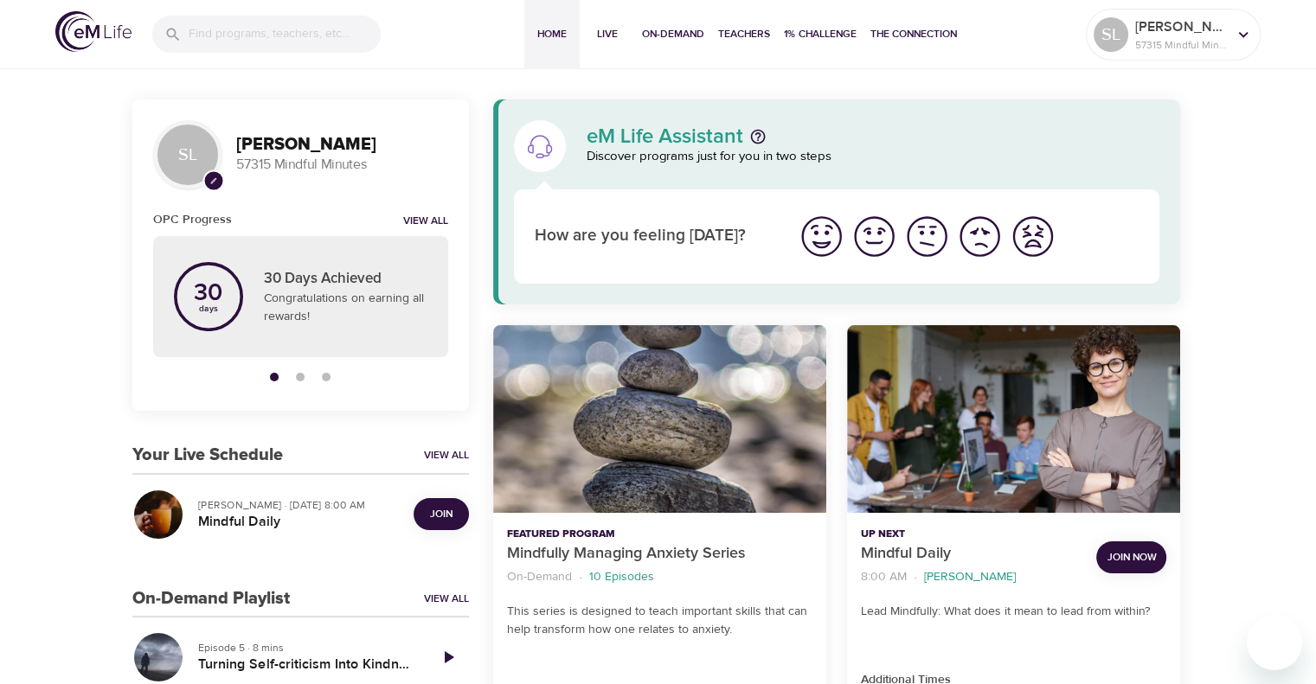 The height and width of the screenshot is (684, 1316). Describe the element at coordinates (208, 293) in the screenshot. I see `p: 30` at that location.